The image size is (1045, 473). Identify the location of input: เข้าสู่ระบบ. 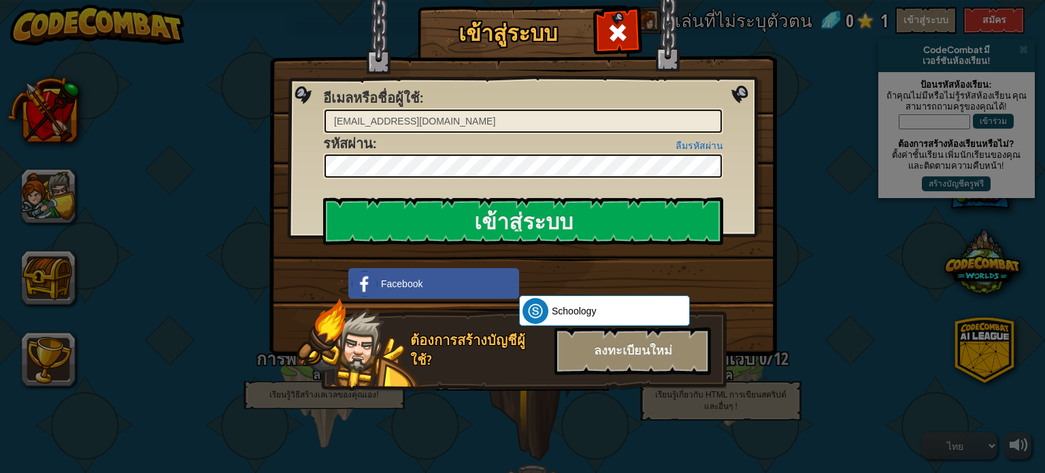
(523, 221).